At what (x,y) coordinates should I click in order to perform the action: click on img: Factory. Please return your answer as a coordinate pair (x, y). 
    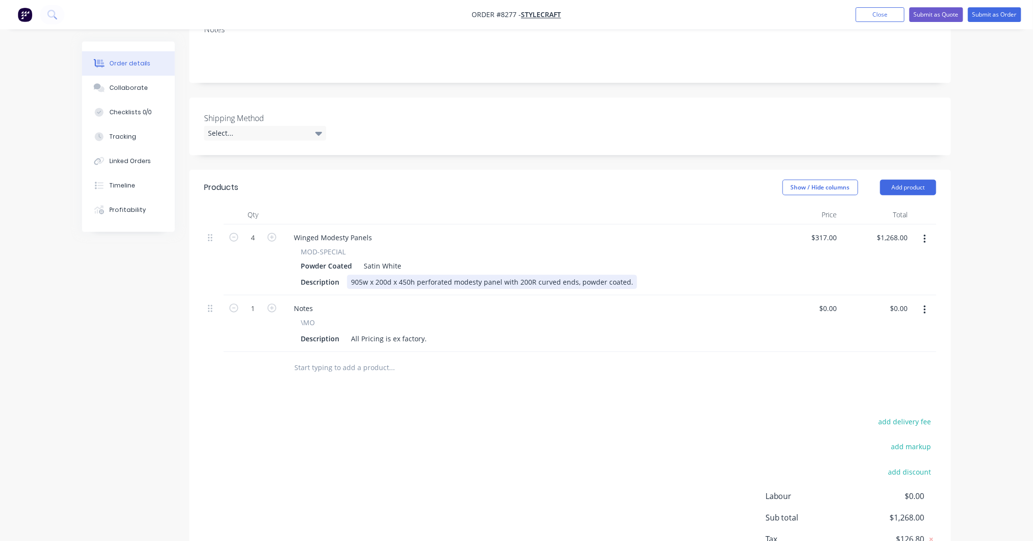
    Looking at the image, I should click on (25, 15).